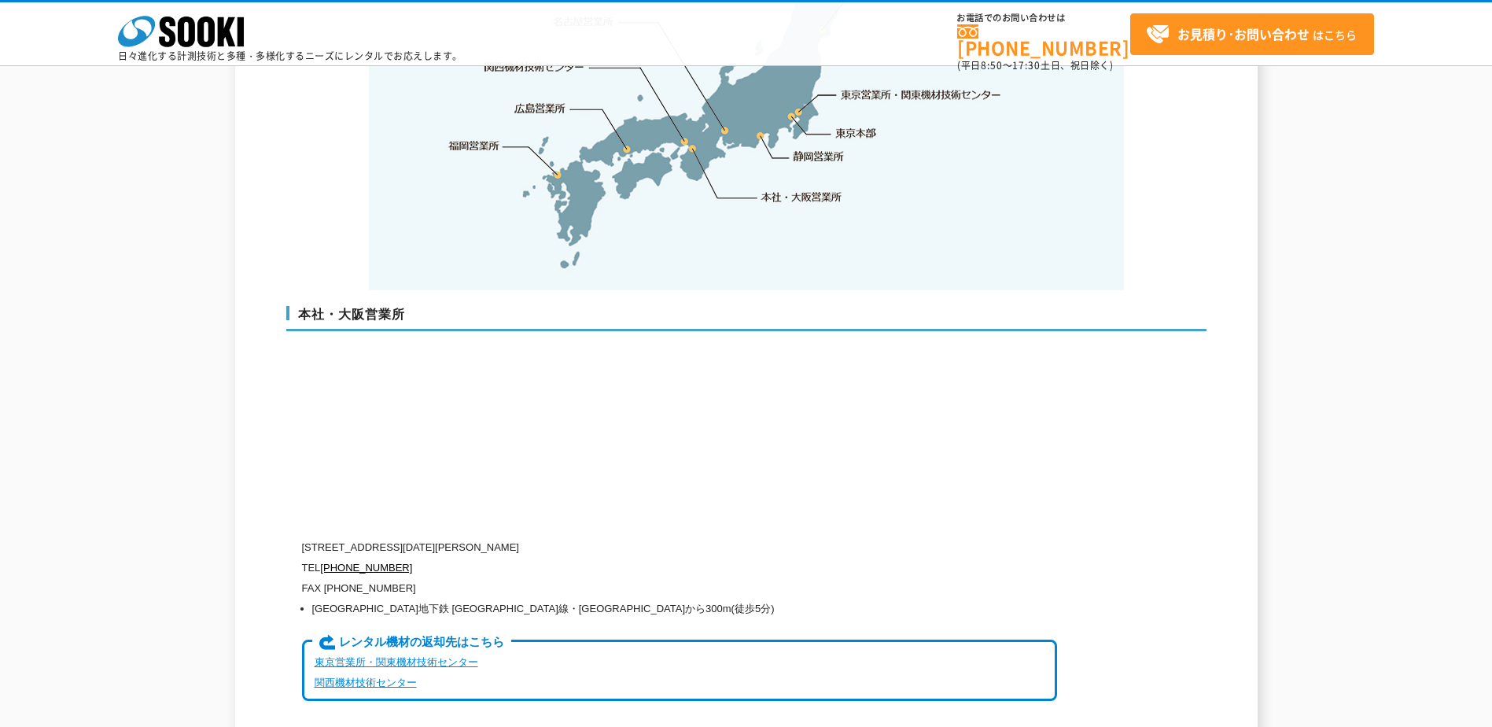  I want to click on strong: お見積り･お問い合わせ, so click(1244, 34).